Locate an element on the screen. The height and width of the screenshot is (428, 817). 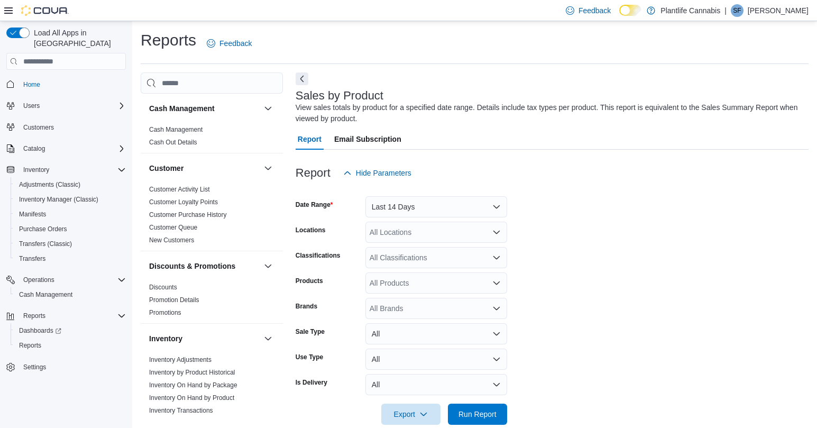
button: Hide Parameters is located at coordinates (377, 173).